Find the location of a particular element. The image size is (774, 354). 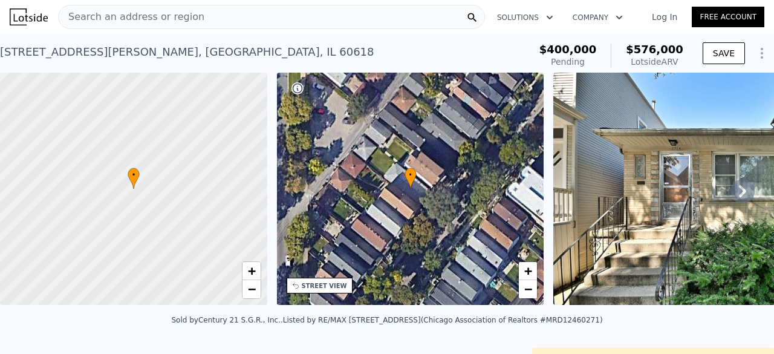

span: $400,000 is located at coordinates (568, 49).